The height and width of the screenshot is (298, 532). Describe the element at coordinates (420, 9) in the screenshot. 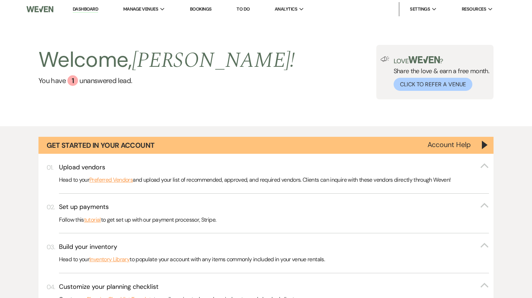

I see `span: Settings` at that location.